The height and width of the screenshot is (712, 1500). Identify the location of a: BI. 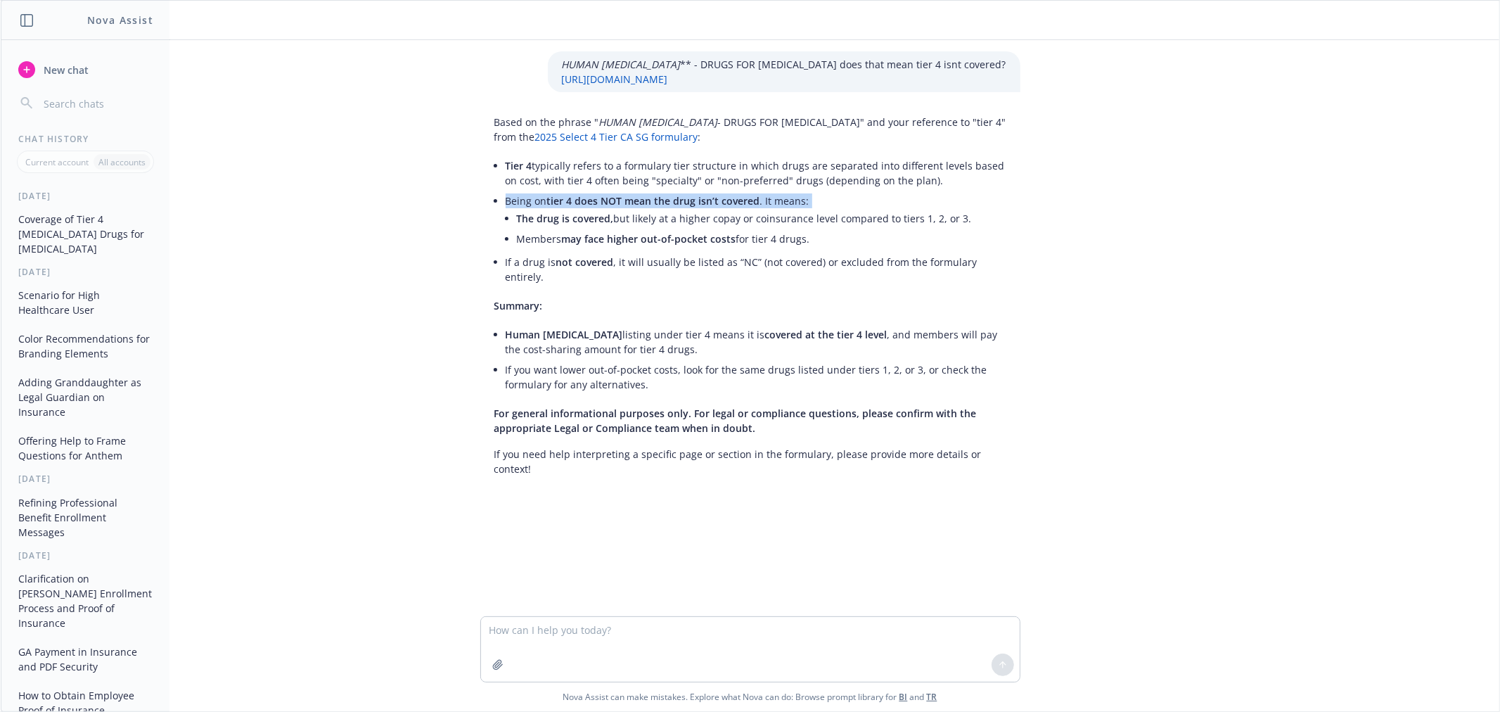
(904, 696).